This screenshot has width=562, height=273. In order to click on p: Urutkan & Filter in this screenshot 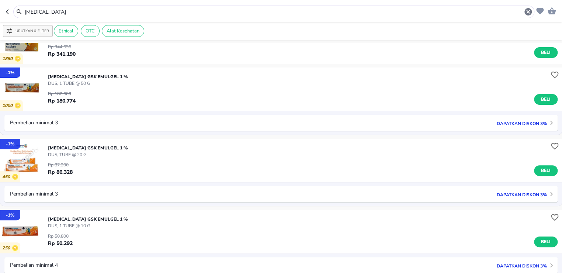, I will do `click(32, 31)`.